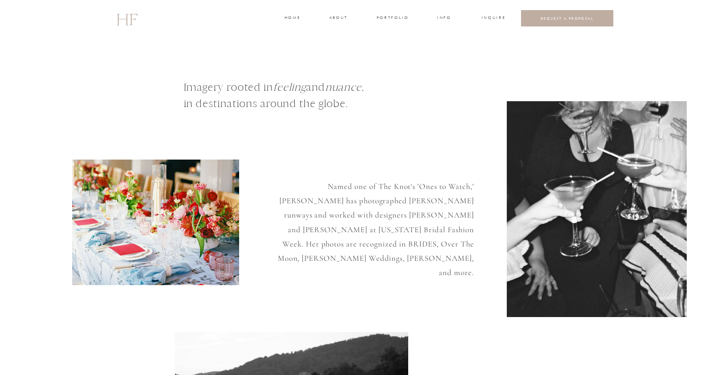 This screenshot has height=375, width=722. Describe the element at coordinates (338, 18) in the screenshot. I see `h3: about` at that location.